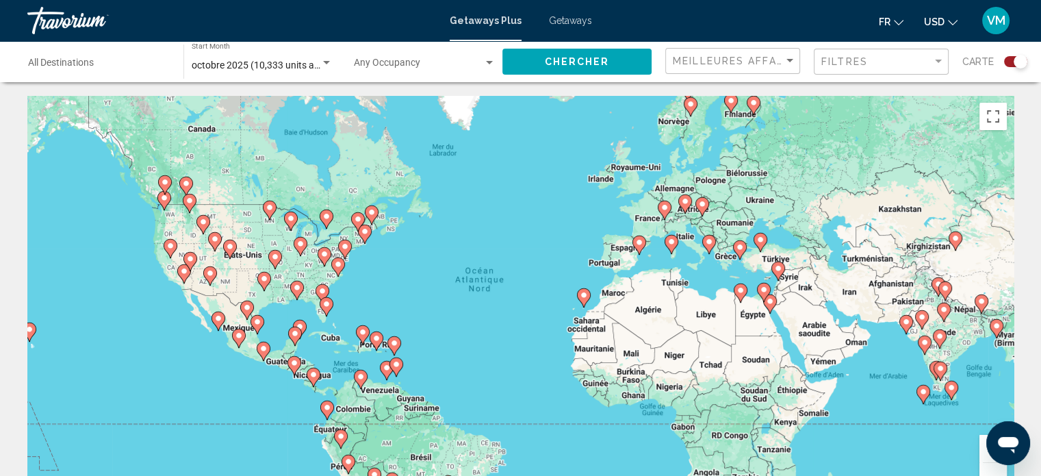 The height and width of the screenshot is (476, 1041). Describe the element at coordinates (978, 62) in the screenshot. I see `span: Carte` at that location.